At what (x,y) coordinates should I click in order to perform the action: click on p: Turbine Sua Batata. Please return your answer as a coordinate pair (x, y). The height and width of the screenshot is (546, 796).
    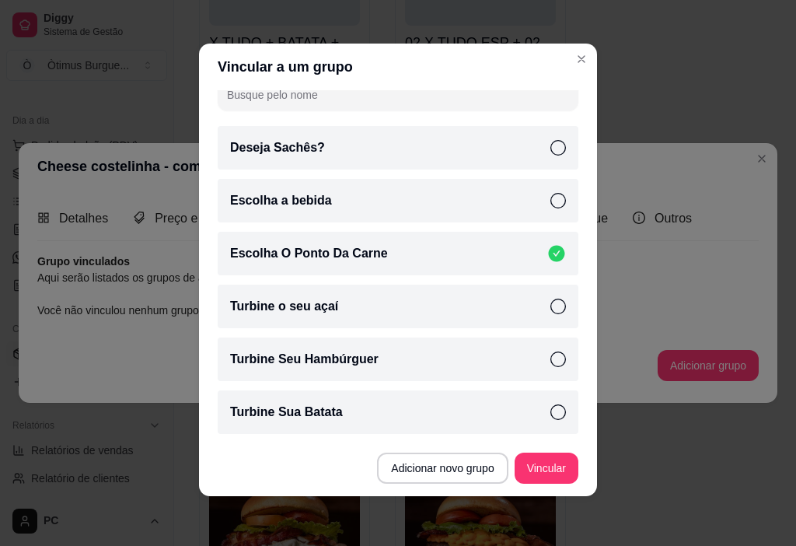
    Looking at the image, I should click on (286, 412).